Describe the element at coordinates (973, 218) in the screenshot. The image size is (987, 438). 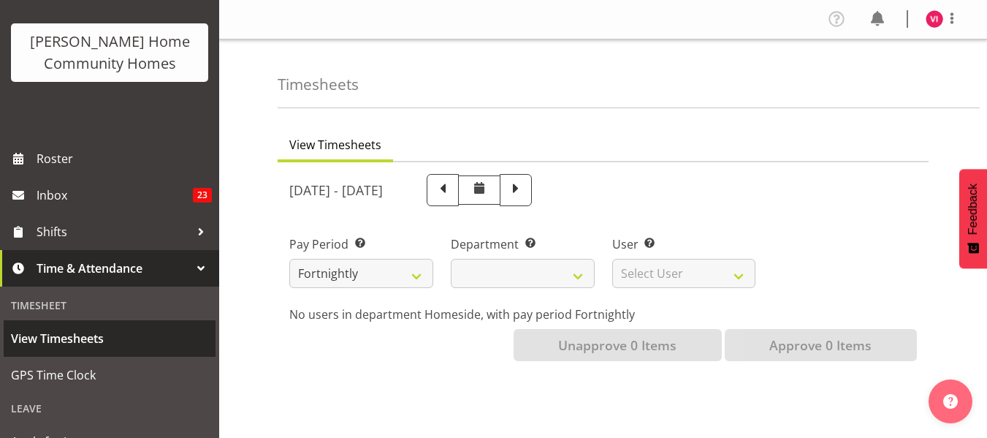
I see `button: Feedback - Show survey` at that location.